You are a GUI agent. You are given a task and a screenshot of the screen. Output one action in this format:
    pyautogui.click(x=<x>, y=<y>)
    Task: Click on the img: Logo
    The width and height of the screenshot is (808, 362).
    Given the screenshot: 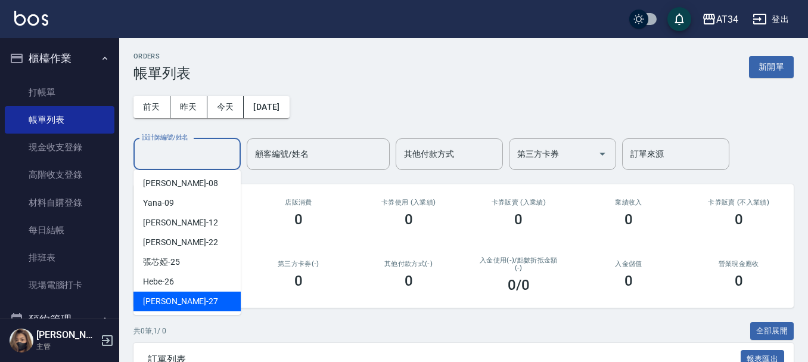 What is the action you would take?
    pyautogui.click(x=31, y=18)
    